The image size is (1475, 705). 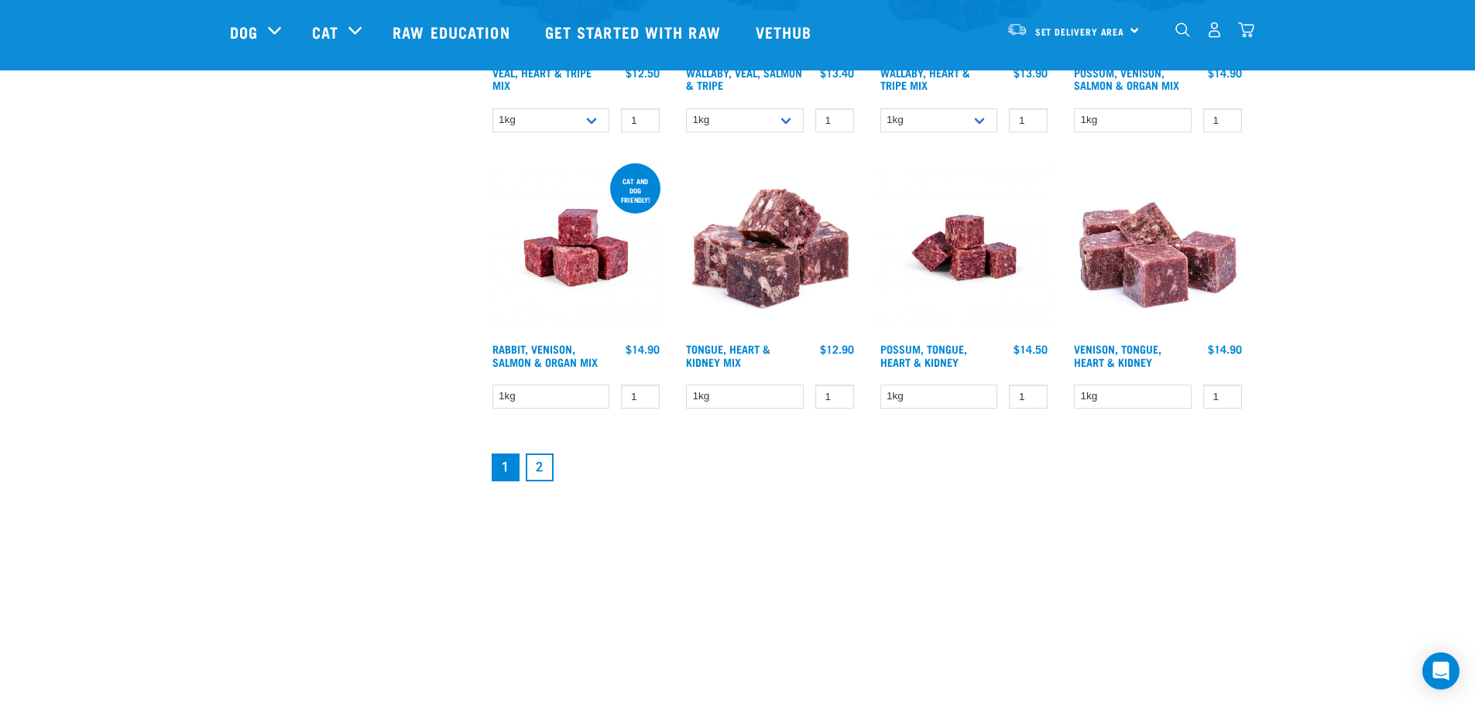 What do you see at coordinates (576, 248) in the screenshot?
I see `img: Rabbit Venison Salmon Organ 1688` at bounding box center [576, 248].